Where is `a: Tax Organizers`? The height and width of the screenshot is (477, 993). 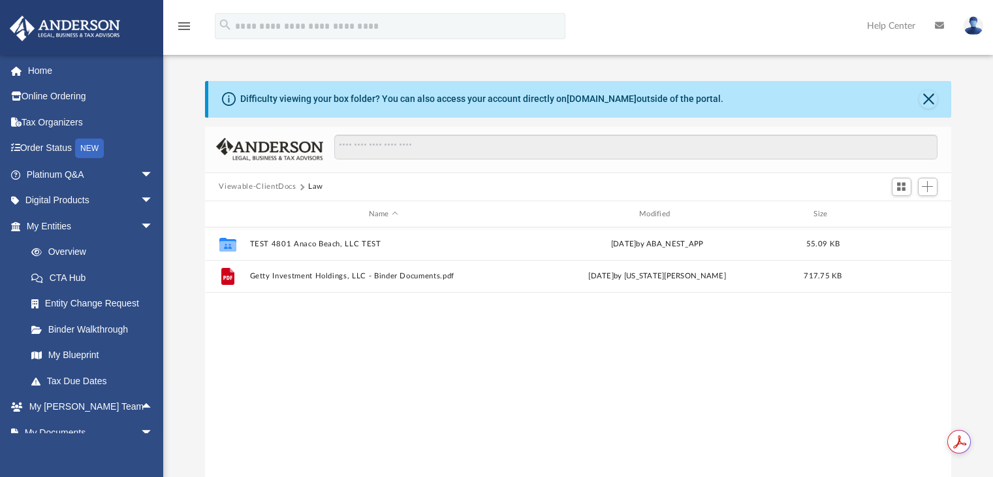 a: Tax Organizers is located at coordinates (91, 122).